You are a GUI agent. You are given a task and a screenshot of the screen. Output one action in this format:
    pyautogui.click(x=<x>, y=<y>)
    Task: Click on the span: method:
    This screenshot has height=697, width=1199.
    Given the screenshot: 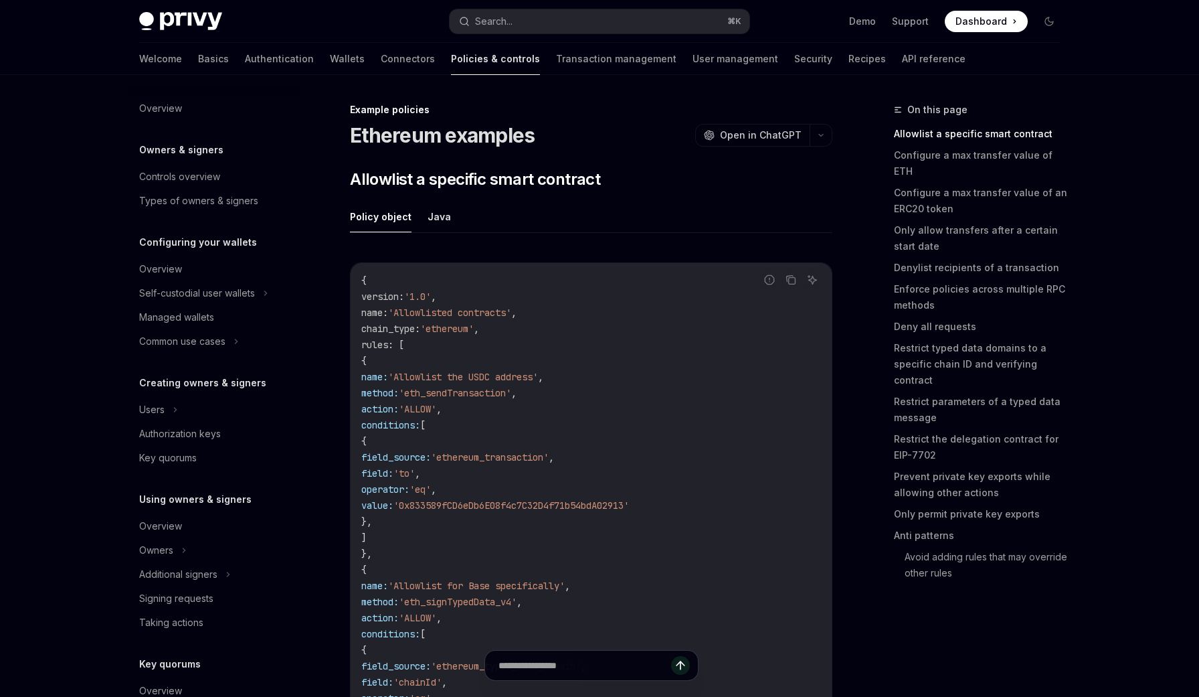 What is the action you would take?
    pyautogui.click(x=380, y=602)
    